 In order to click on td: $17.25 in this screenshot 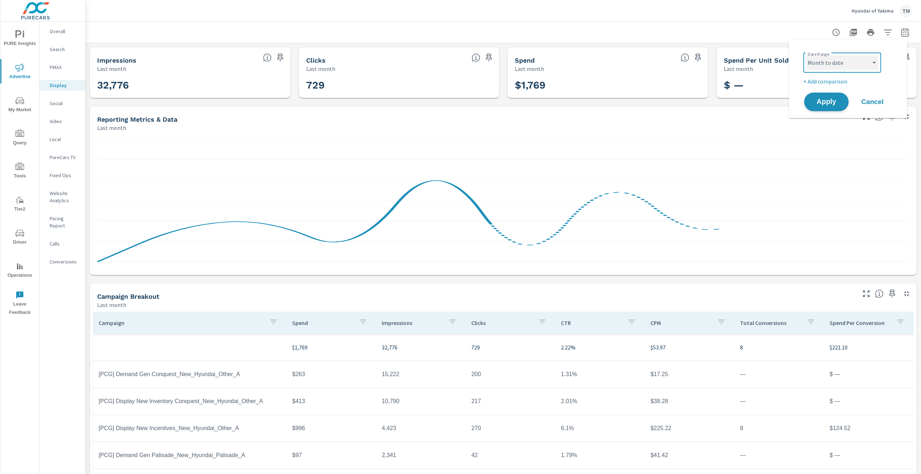, I will do `click(689, 374)`.